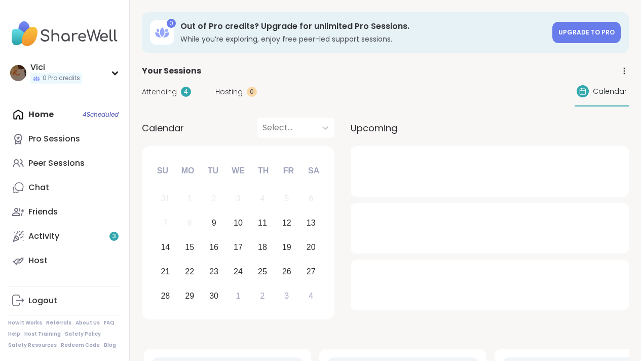 The image size is (641, 361). I want to click on div: 16, so click(214, 247).